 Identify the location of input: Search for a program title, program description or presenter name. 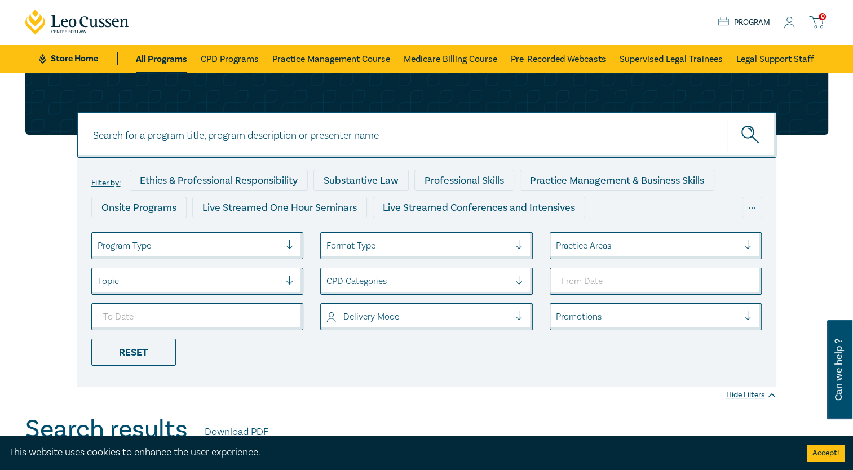
(427, 135).